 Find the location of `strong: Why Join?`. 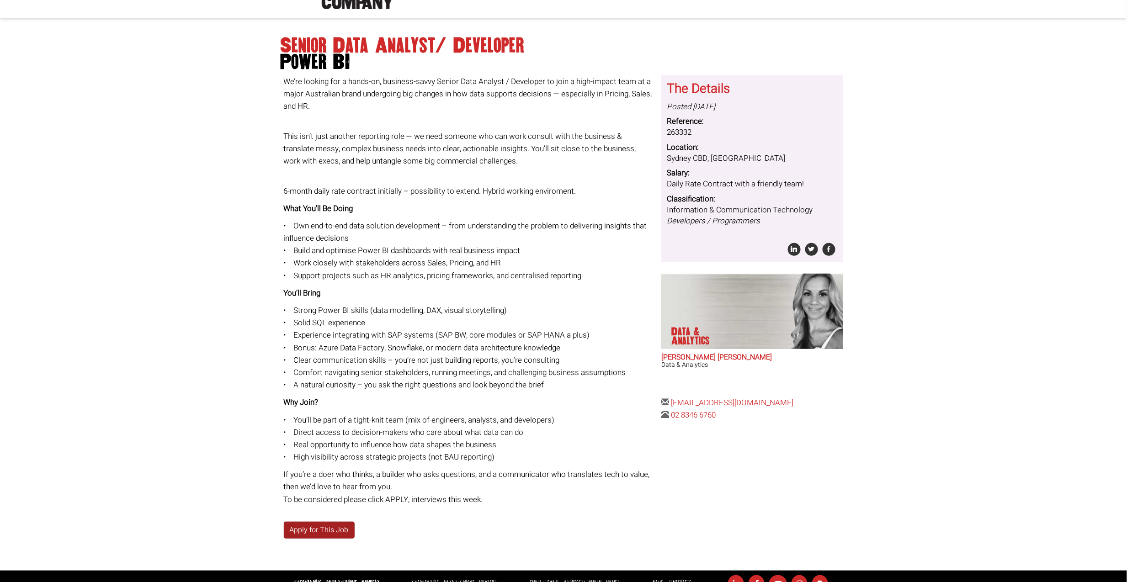

strong: Why Join? is located at coordinates (301, 402).